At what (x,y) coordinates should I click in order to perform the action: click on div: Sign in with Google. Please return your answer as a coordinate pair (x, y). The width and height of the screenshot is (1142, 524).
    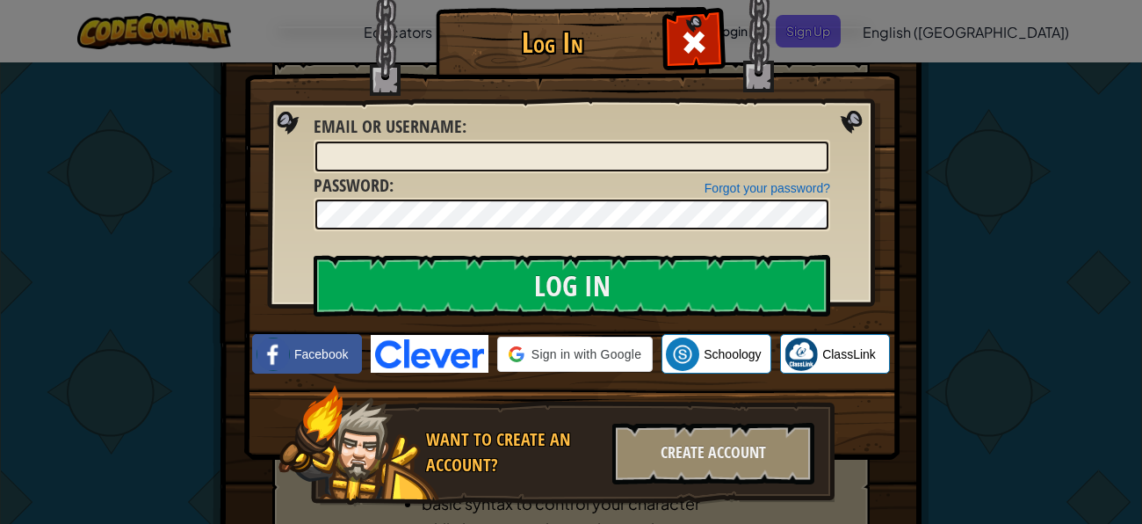
    Looking at the image, I should click on (575, 354).